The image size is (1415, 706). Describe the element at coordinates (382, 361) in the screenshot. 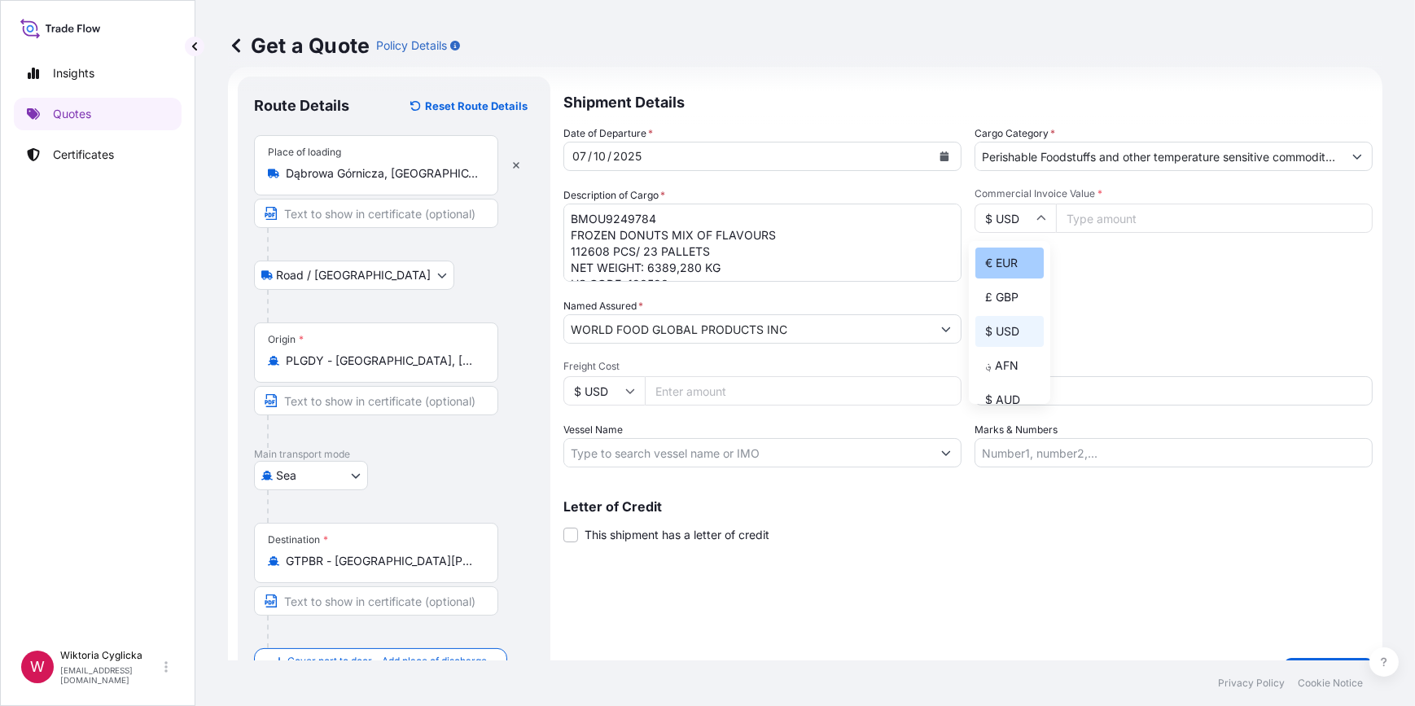

I see `input: Origin` at that location.